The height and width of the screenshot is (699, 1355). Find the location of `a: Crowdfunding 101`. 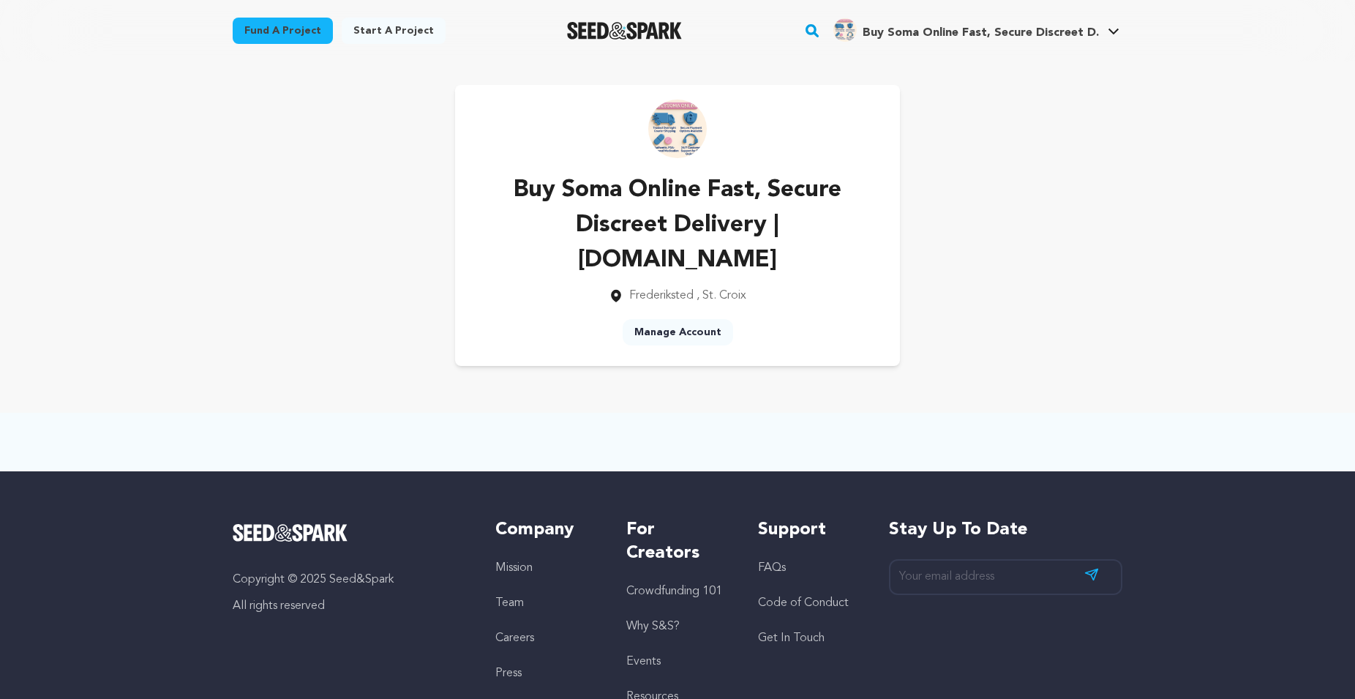

a: Crowdfunding 101 is located at coordinates (674, 591).